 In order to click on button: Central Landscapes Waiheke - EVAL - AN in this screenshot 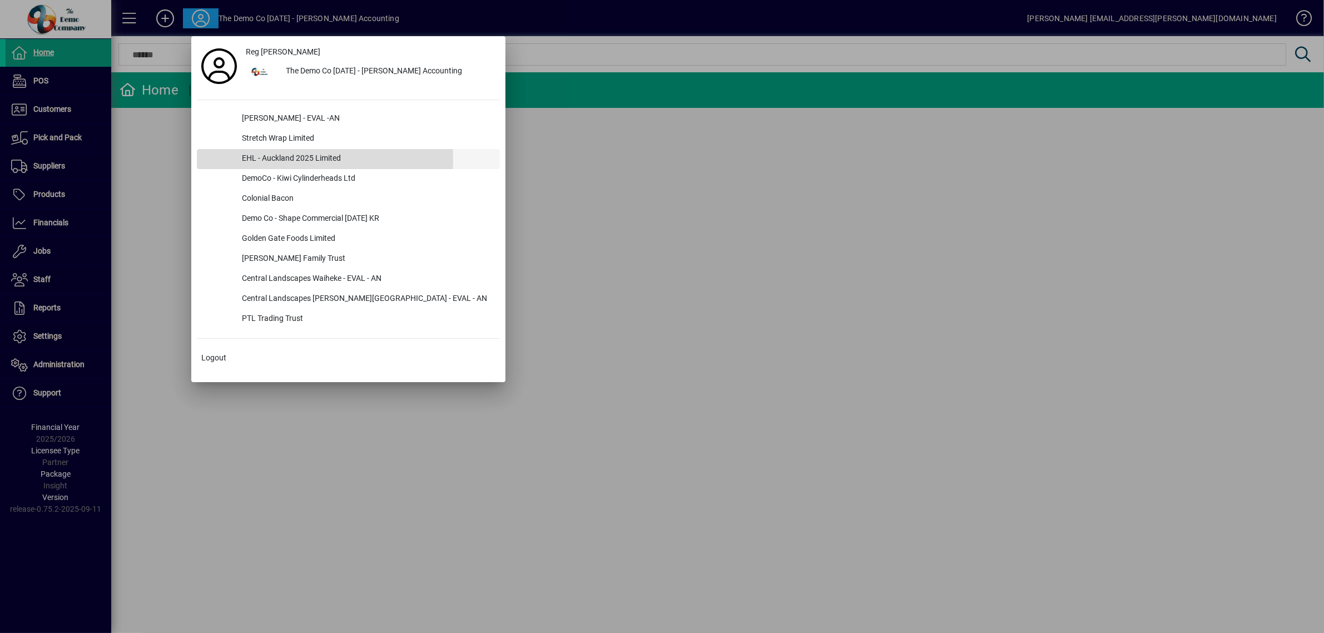, I will do `click(348, 279)`.